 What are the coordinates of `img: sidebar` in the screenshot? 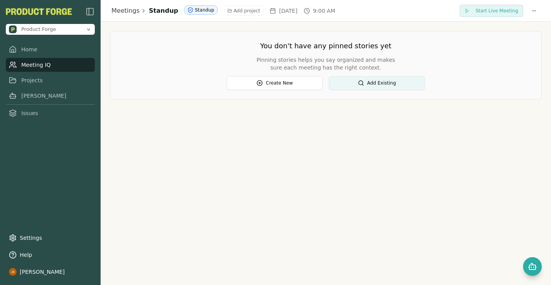 It's located at (90, 12).